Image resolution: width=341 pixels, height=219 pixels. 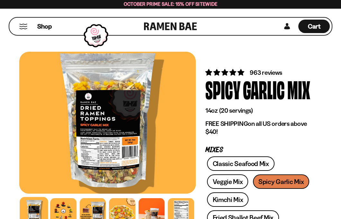 I want to click on a: Veggie Mix, so click(x=227, y=181).